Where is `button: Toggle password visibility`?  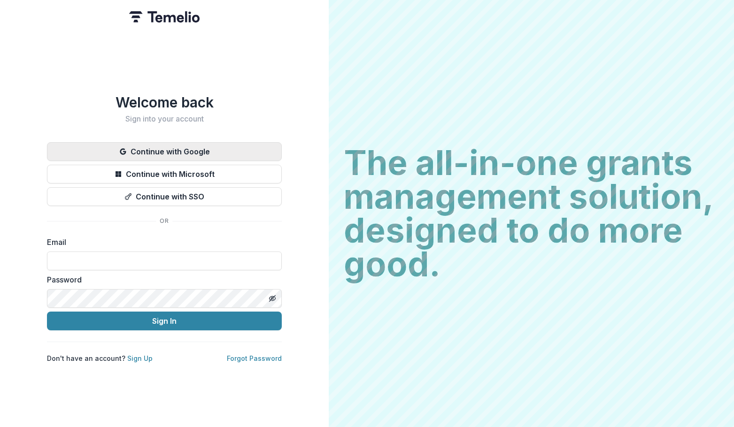 button: Toggle password visibility is located at coordinates (272, 299).